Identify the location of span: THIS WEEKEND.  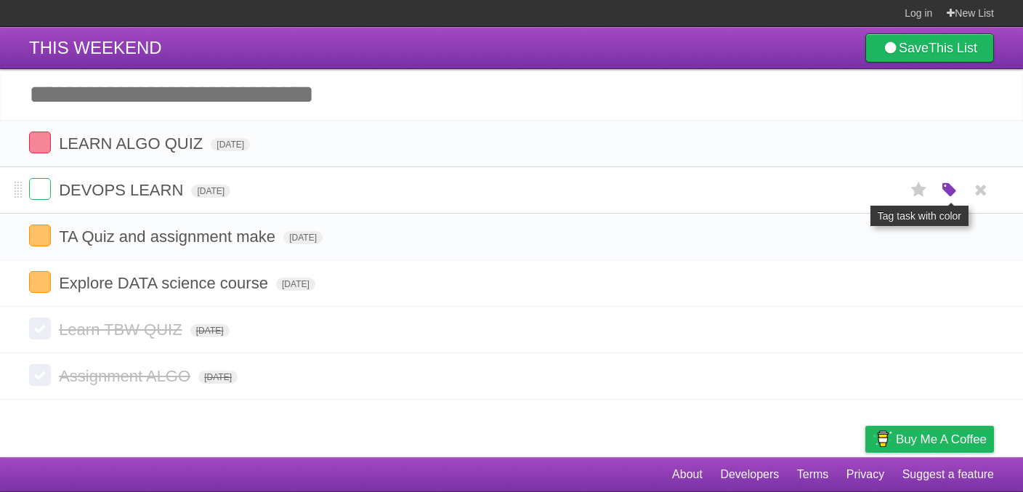
(95, 47).